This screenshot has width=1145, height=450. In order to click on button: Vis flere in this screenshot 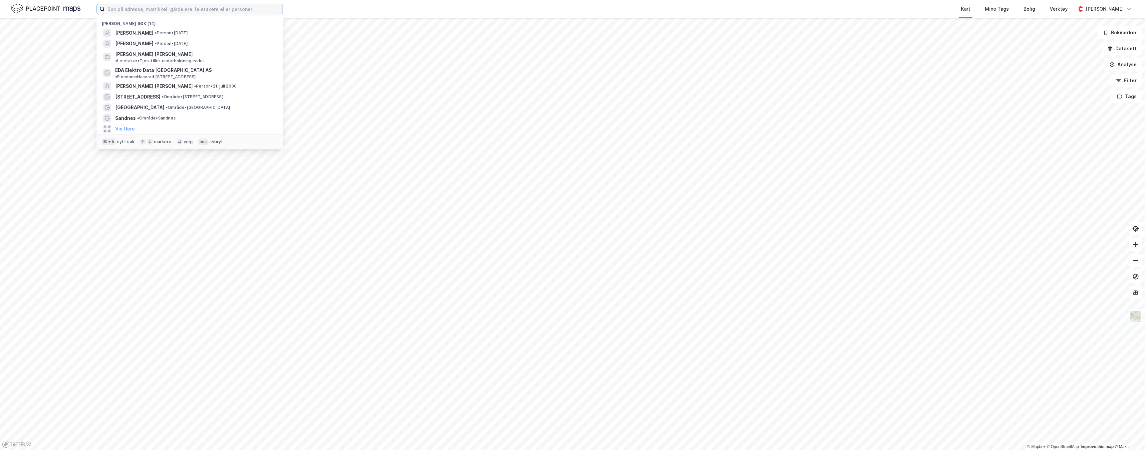, I will do `click(125, 129)`.